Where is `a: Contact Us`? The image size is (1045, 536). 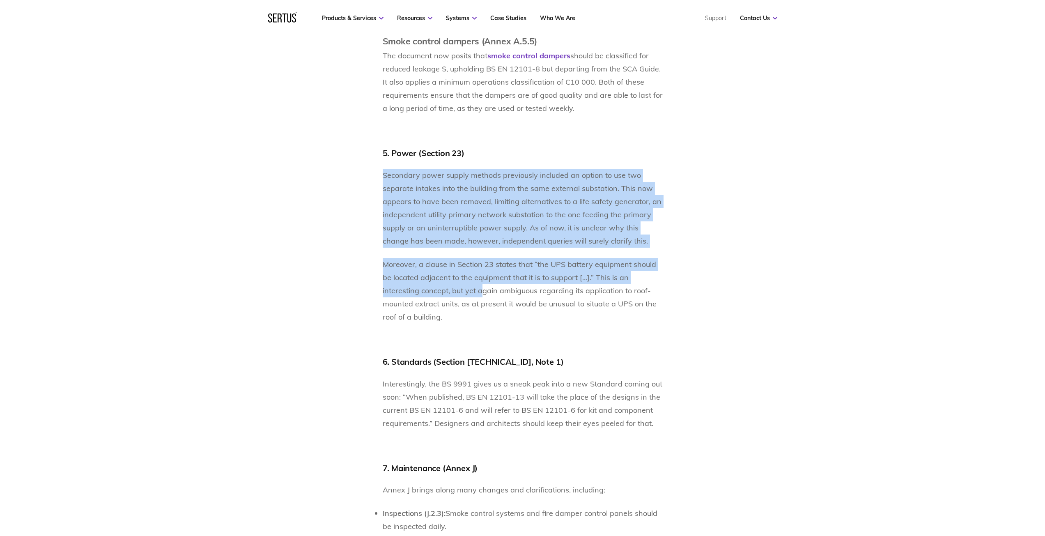 a: Contact Us is located at coordinates (758, 18).